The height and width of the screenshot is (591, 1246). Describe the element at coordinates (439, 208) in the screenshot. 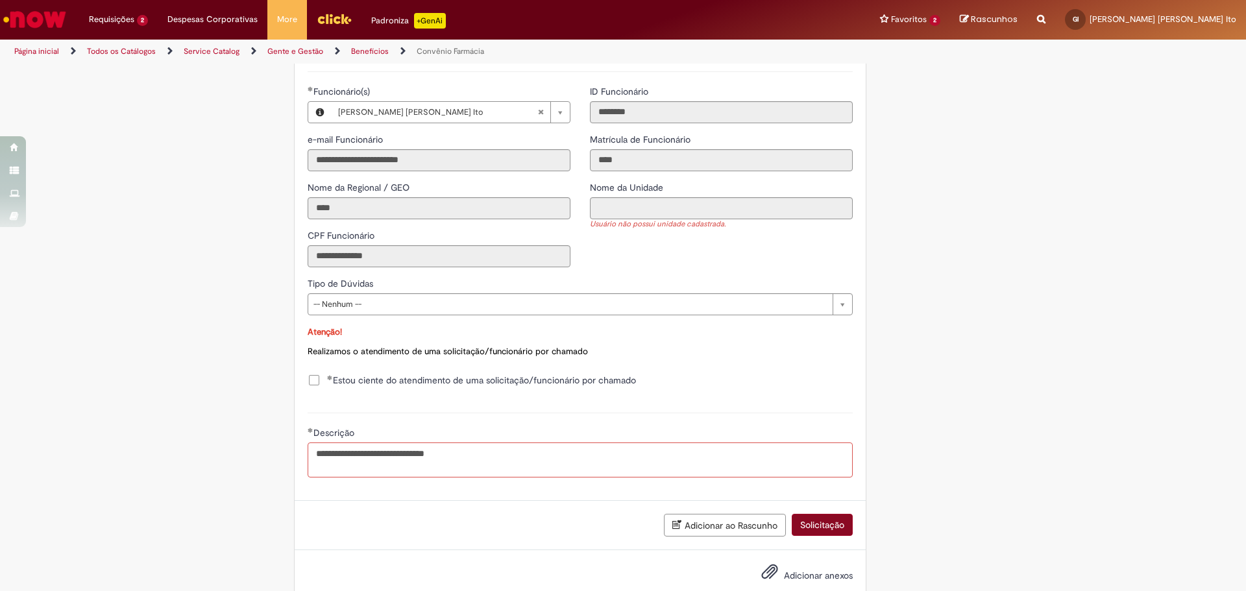

I see `input: Nome da Regional / GEO` at that location.